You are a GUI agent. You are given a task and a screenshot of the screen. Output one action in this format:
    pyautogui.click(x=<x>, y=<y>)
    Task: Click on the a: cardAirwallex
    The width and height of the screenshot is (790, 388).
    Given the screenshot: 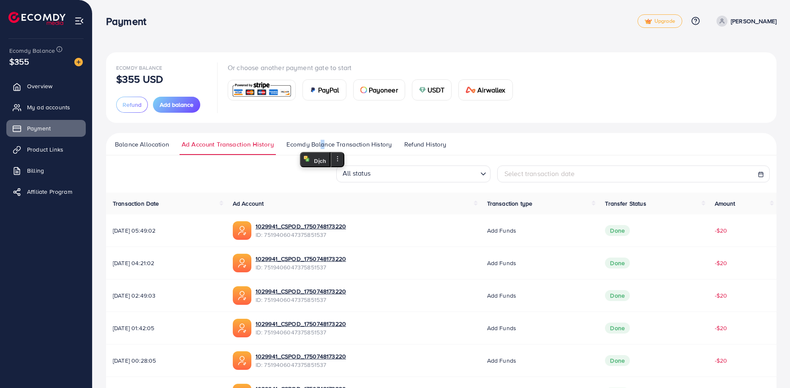 What is the action you would take?
    pyautogui.click(x=486, y=90)
    